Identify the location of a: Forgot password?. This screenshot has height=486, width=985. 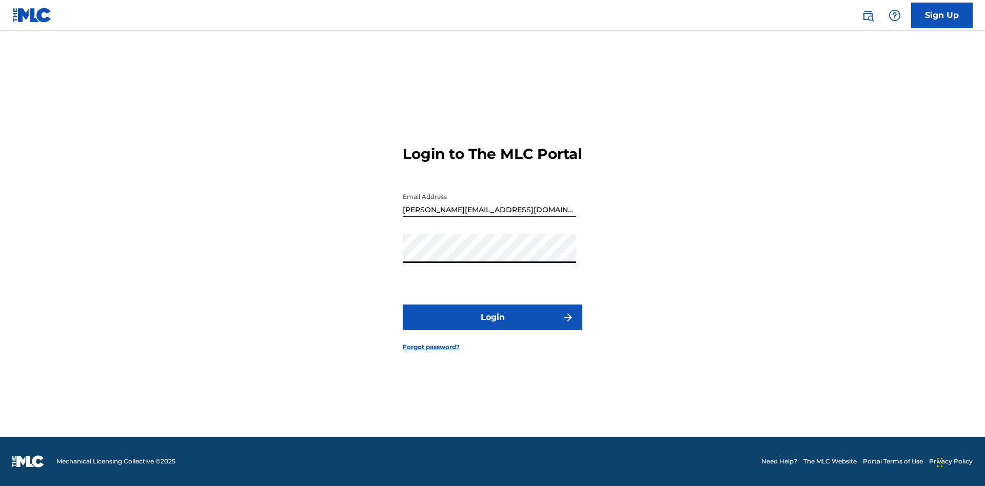
(431, 347).